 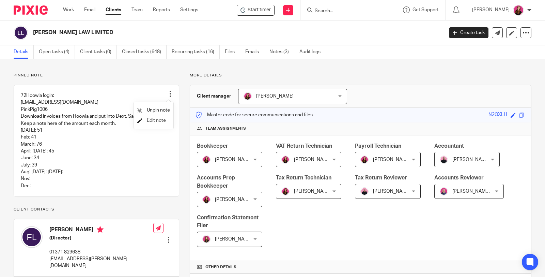 What do you see at coordinates (101, 252) in the screenshot?
I see `p: 01371 829638` at bounding box center [101, 252].